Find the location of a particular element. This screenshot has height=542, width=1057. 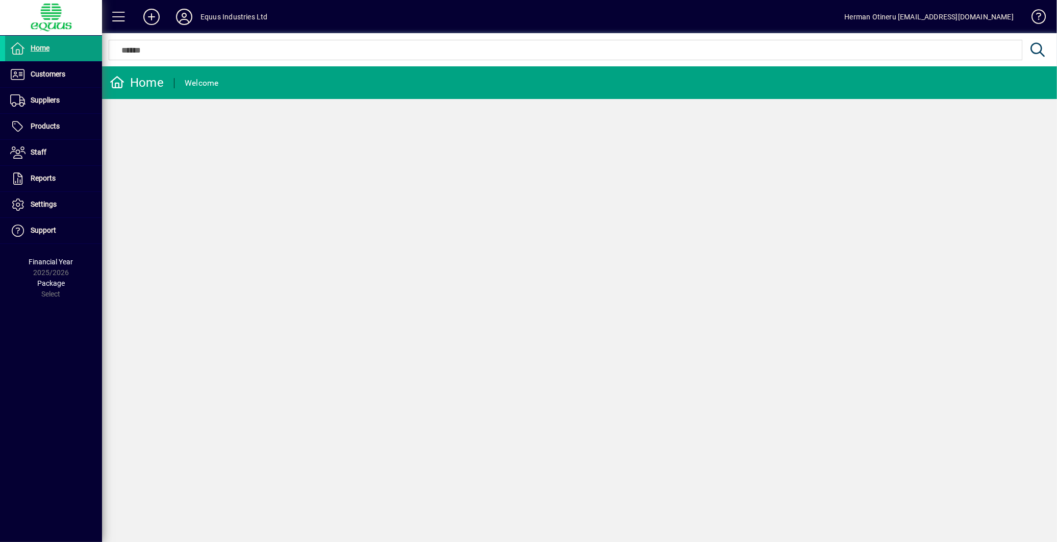

span: Staff is located at coordinates (38, 152).